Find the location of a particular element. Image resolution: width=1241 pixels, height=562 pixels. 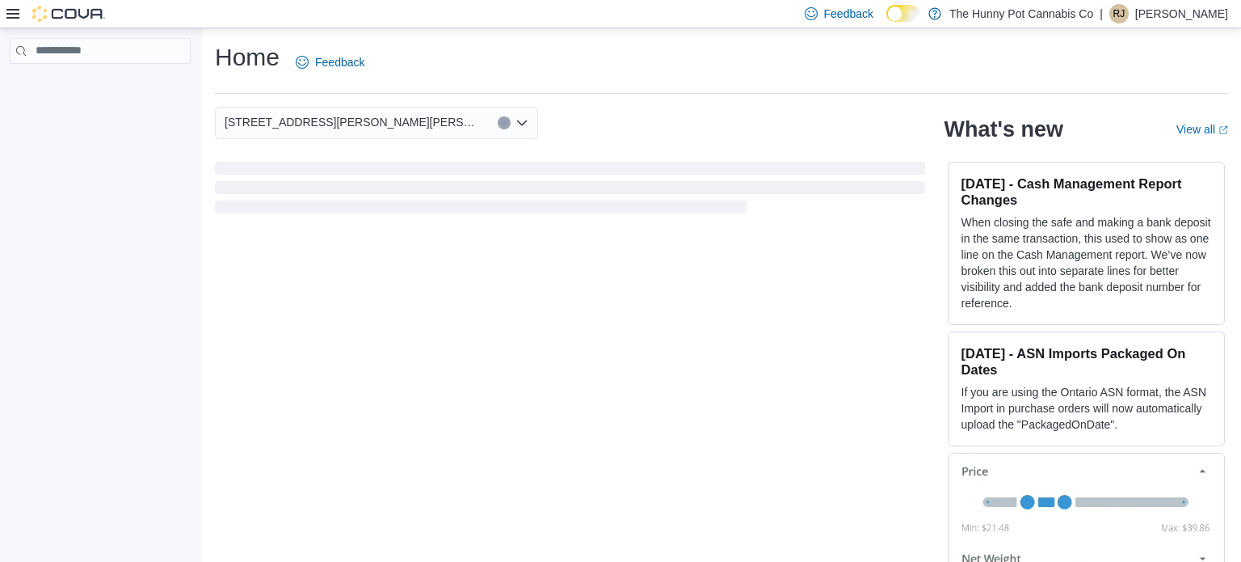

button: Clear input is located at coordinates (504, 123).